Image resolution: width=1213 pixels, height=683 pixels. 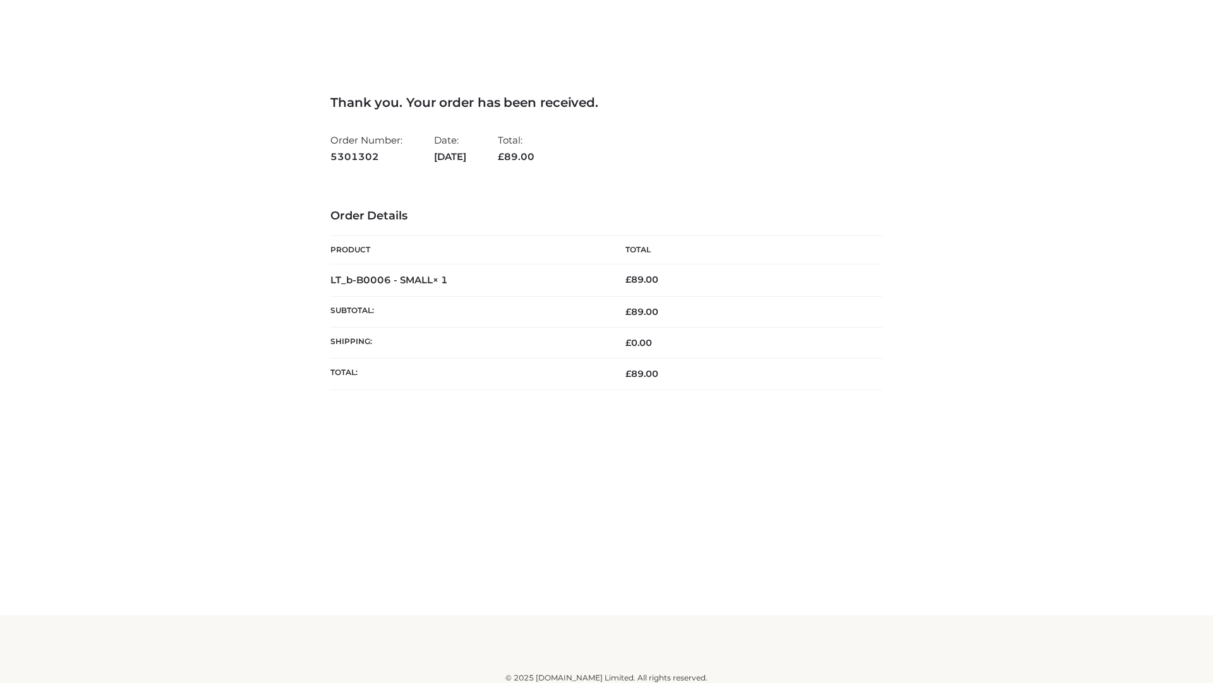 I want to click on strong: × 1, so click(x=440, y=279).